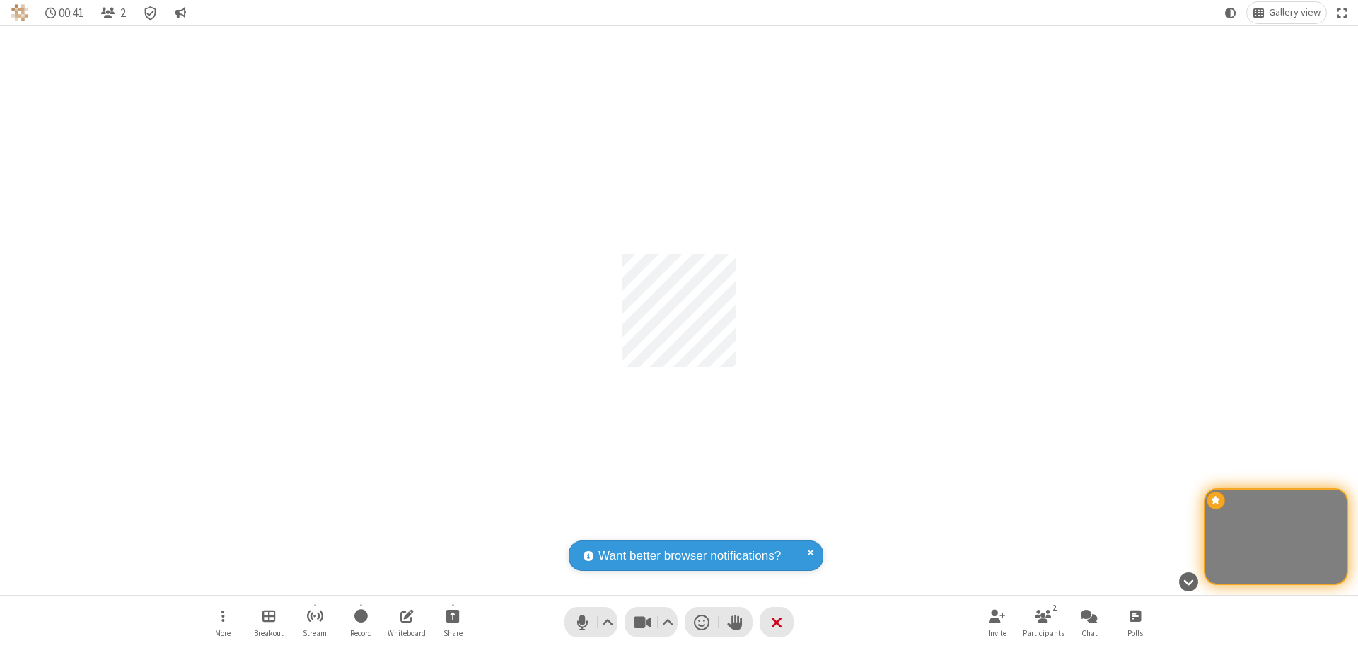 Image resolution: width=1358 pixels, height=648 pixels. What do you see at coordinates (453, 633) in the screenshot?
I see `span: Share` at bounding box center [453, 633].